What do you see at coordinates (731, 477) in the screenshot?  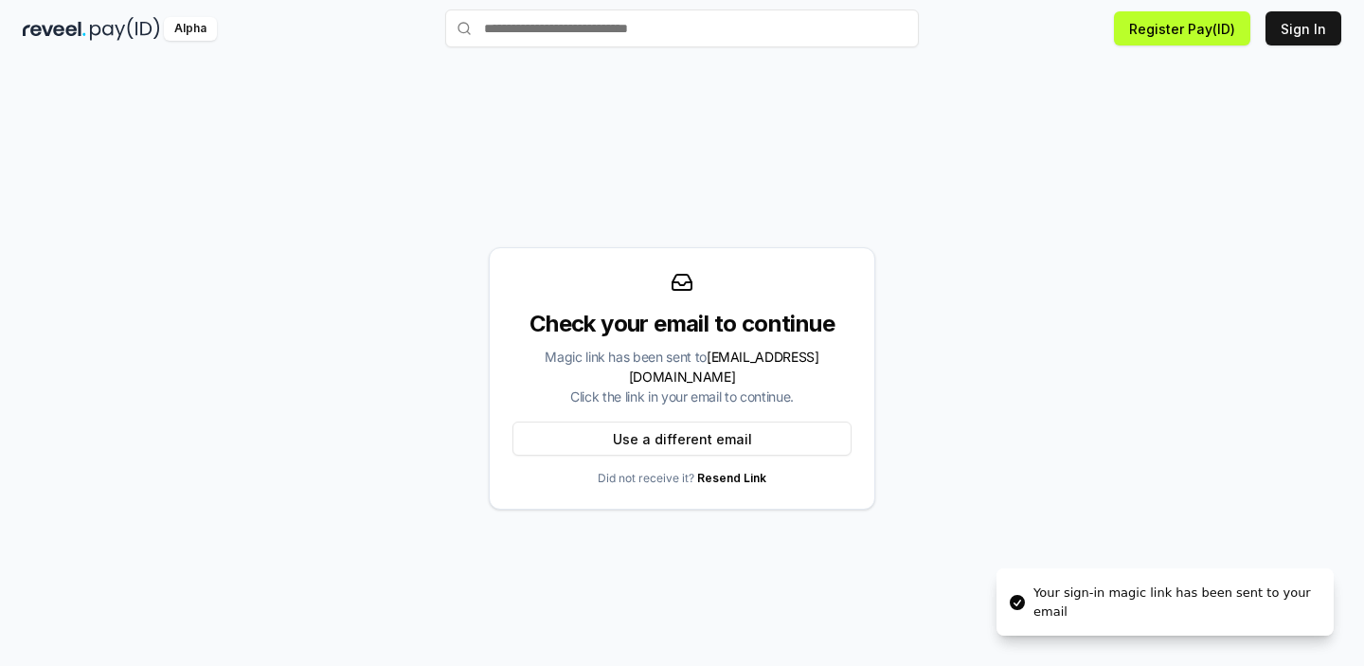 I see `a: Resend Link` at bounding box center [731, 477].